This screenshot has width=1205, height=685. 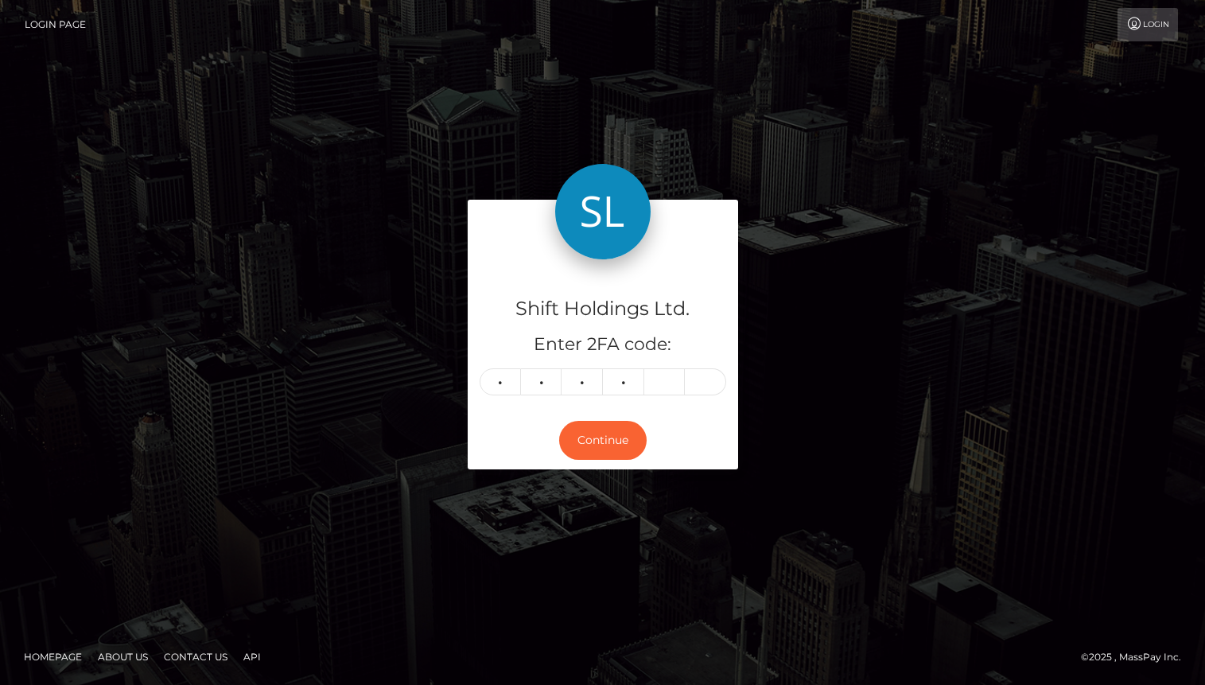 I want to click on a: API, so click(x=252, y=656).